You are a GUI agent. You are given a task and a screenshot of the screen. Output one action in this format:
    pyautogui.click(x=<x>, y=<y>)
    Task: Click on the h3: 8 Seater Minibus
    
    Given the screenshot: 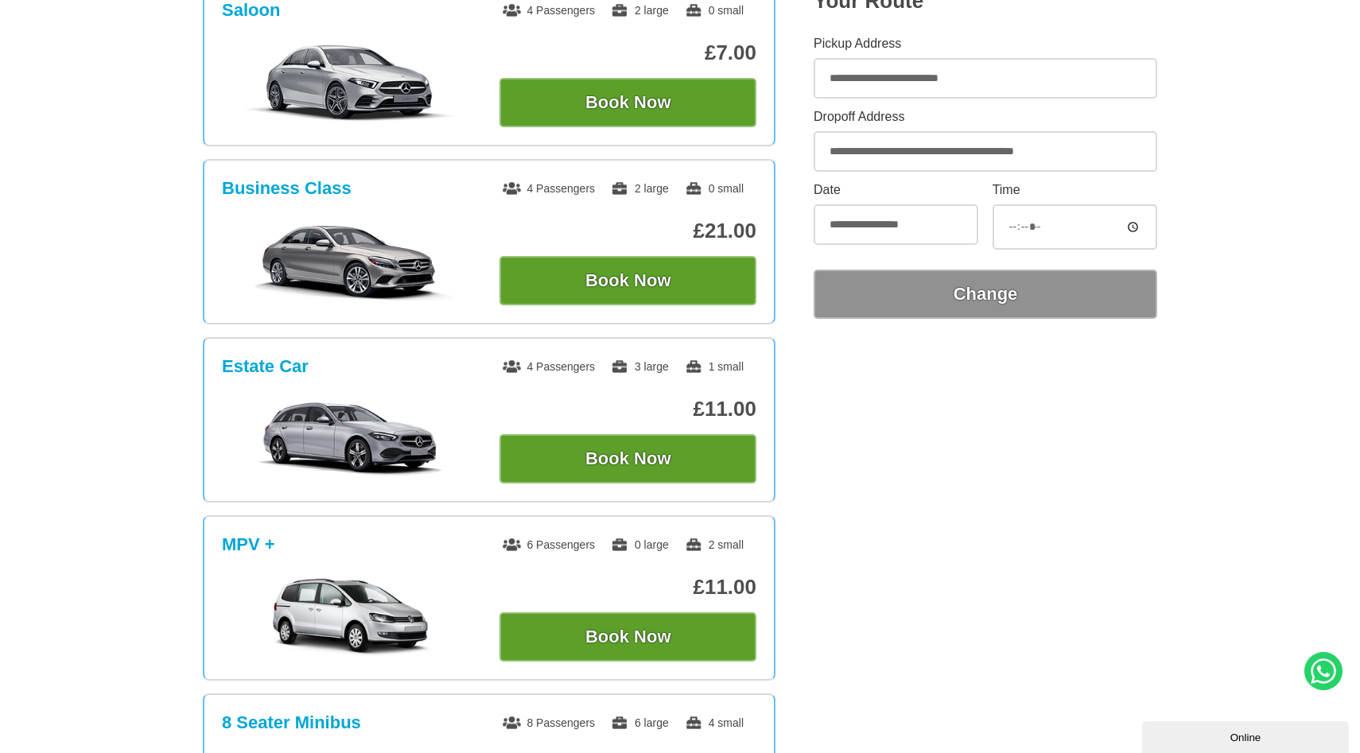 What is the action you would take?
    pyautogui.click(x=291, y=723)
    